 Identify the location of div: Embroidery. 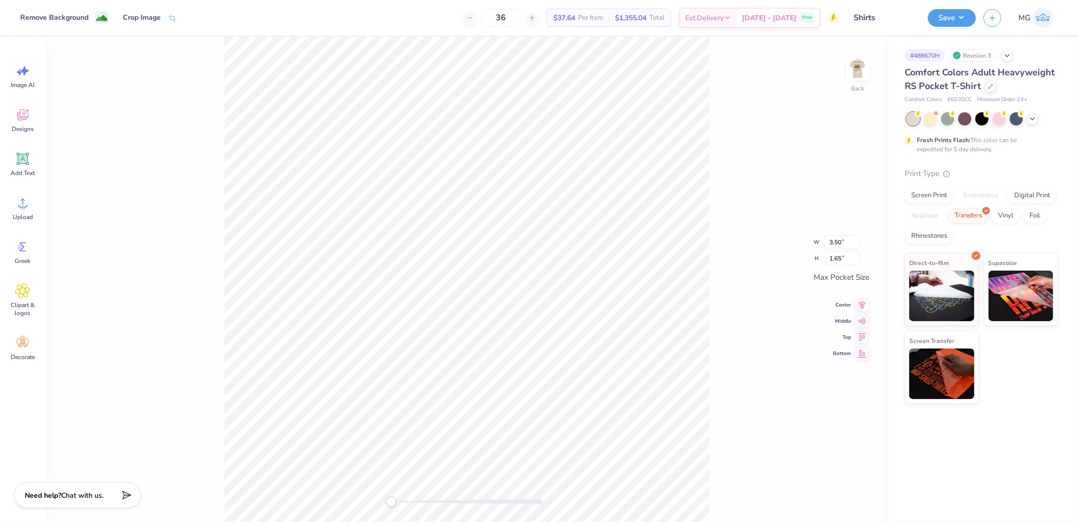
(980, 196).